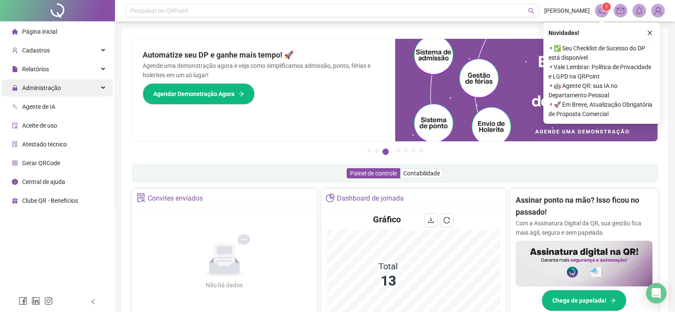 The height and width of the screenshot is (312, 675). Describe the element at coordinates (199, 94) in the screenshot. I see `button: Agendar Demonstração Agora` at that location.